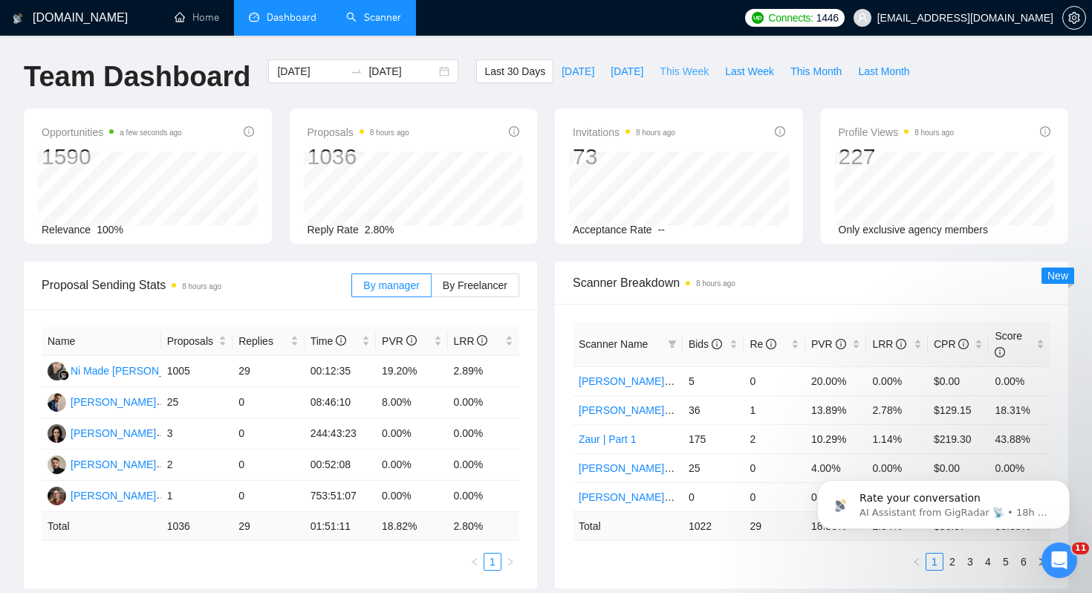  I want to click on span: swap-right, so click(357, 71).